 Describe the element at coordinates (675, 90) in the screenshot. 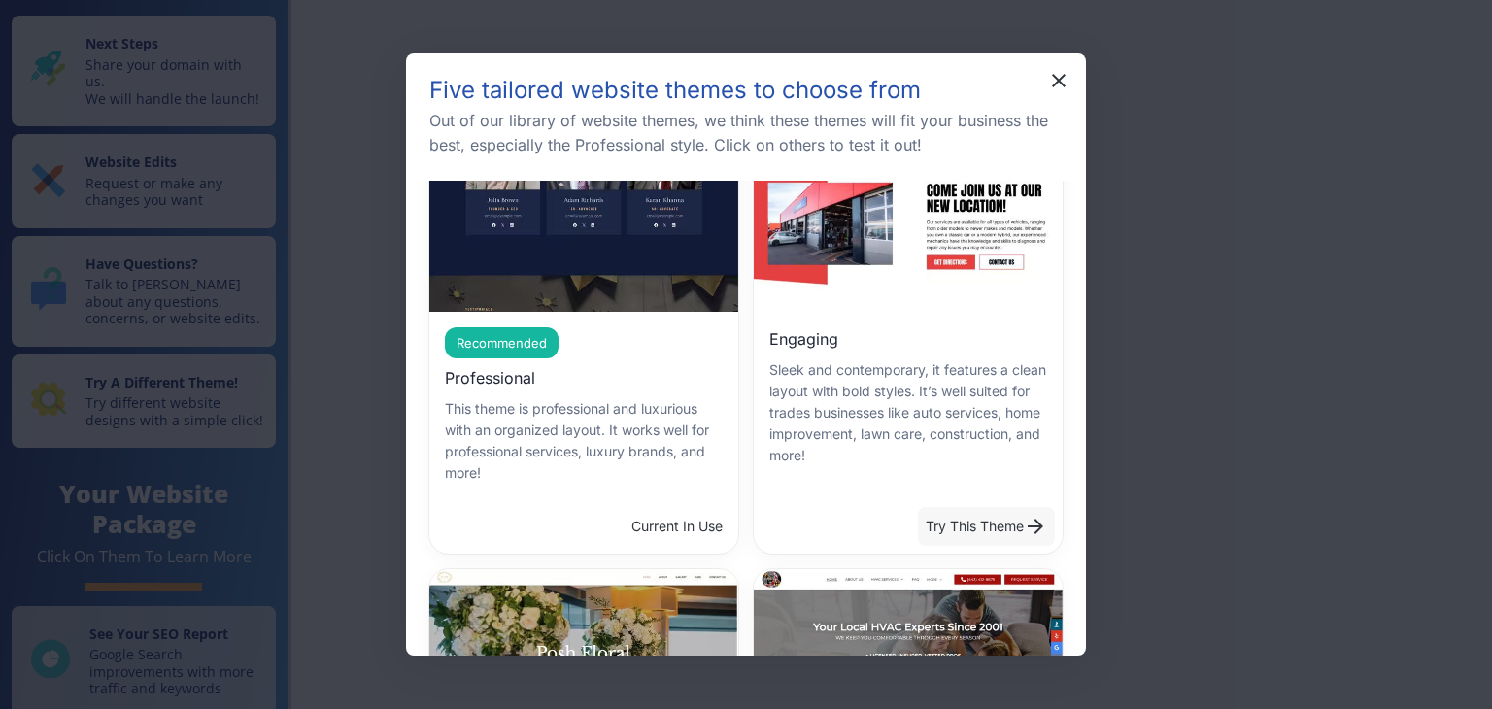

I see `h5: Five tailored website themes to choose from` at that location.